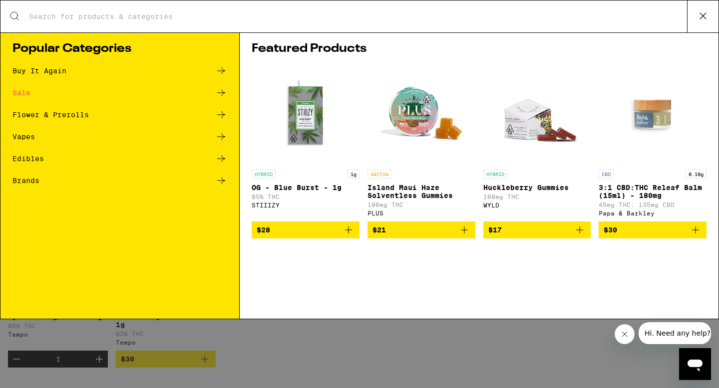  Describe the element at coordinates (357, 16) in the screenshot. I see `input: Search for products & categories` at that location.